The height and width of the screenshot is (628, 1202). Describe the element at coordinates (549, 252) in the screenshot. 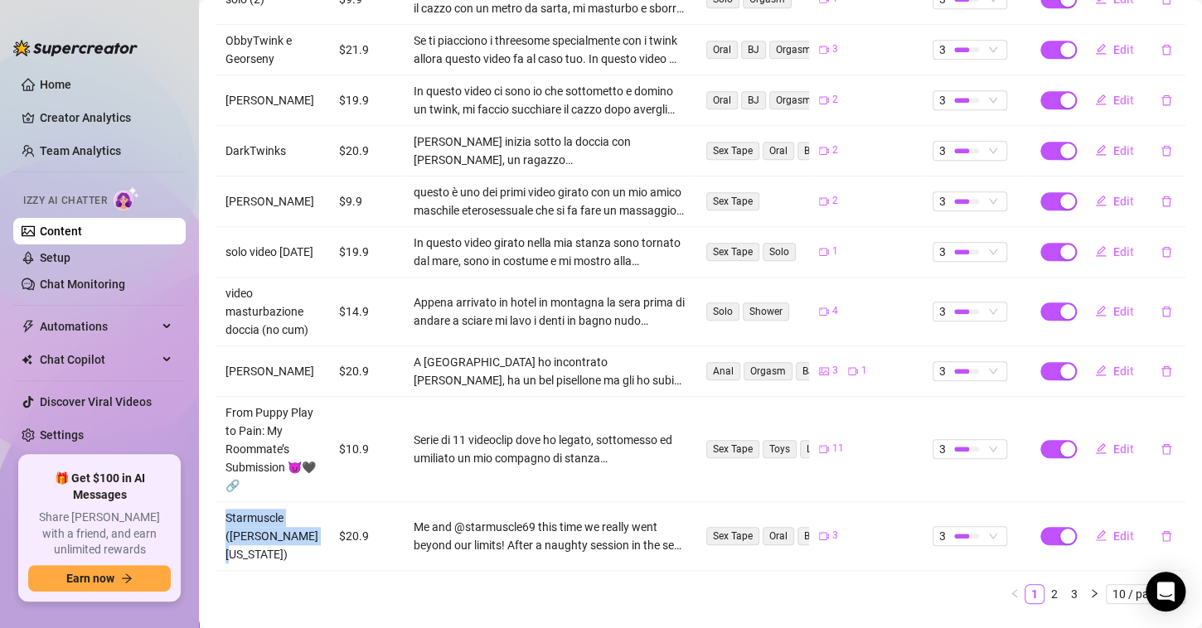

I see `div: In questo video girato nella mia stanza sono tornato dal mare, sono in costume e mi mostro alla t...` at that location.